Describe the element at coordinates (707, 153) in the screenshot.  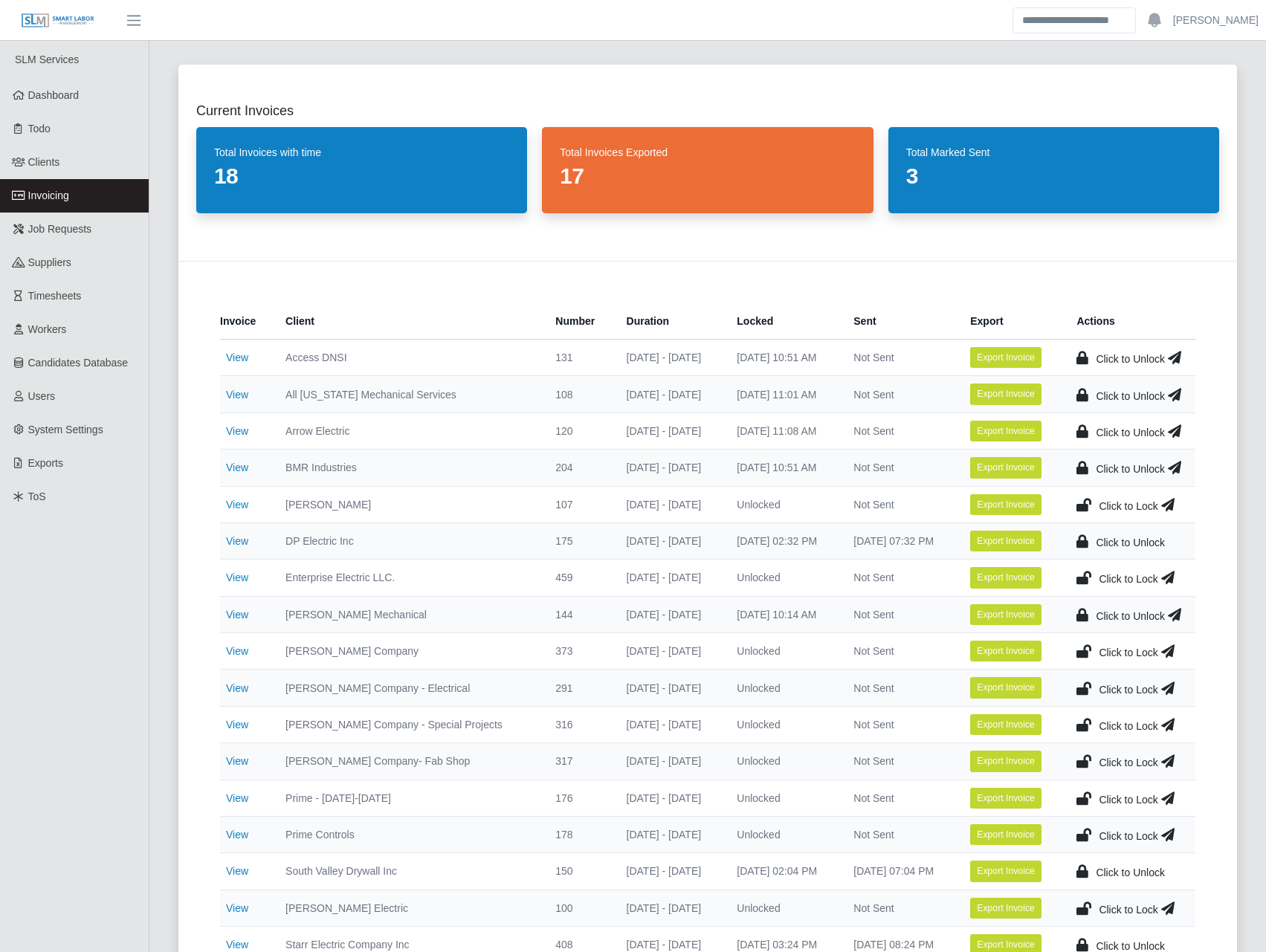
I see `dt: Total Invoices Exported` at that location.